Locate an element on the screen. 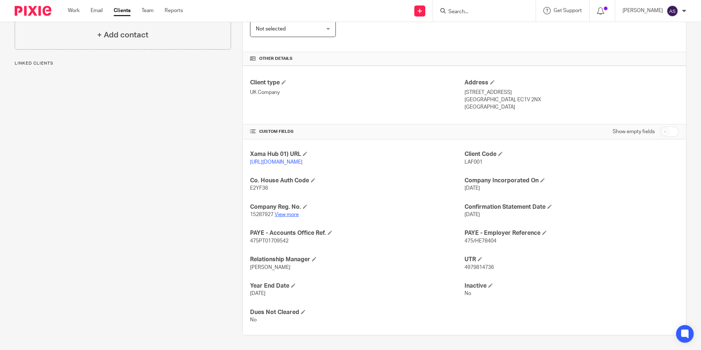  span: E2YF36 is located at coordinates (259, 188).